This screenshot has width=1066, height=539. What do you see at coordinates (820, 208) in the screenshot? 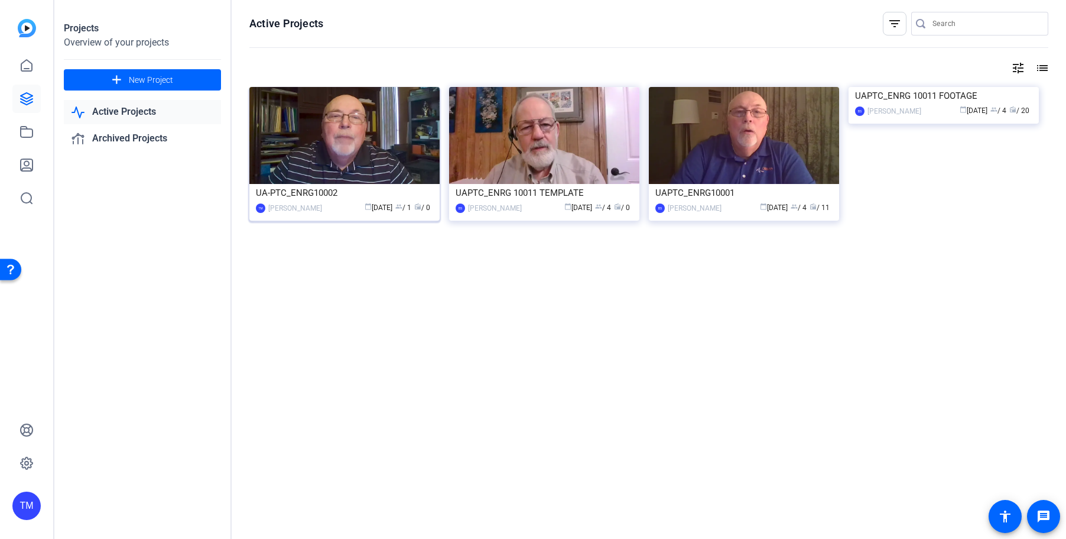
I see `span: / 11` at bounding box center [820, 208].